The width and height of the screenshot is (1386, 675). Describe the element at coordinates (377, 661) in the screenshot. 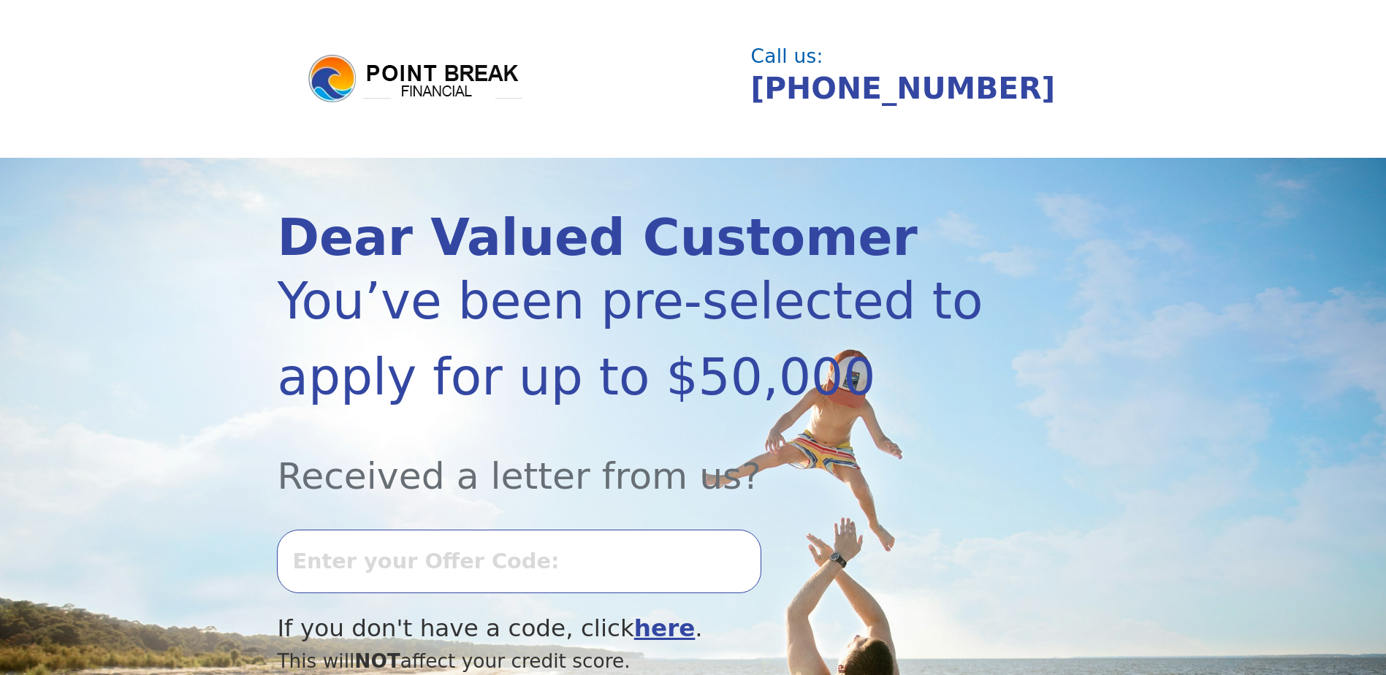

I see `span: NOT` at that location.